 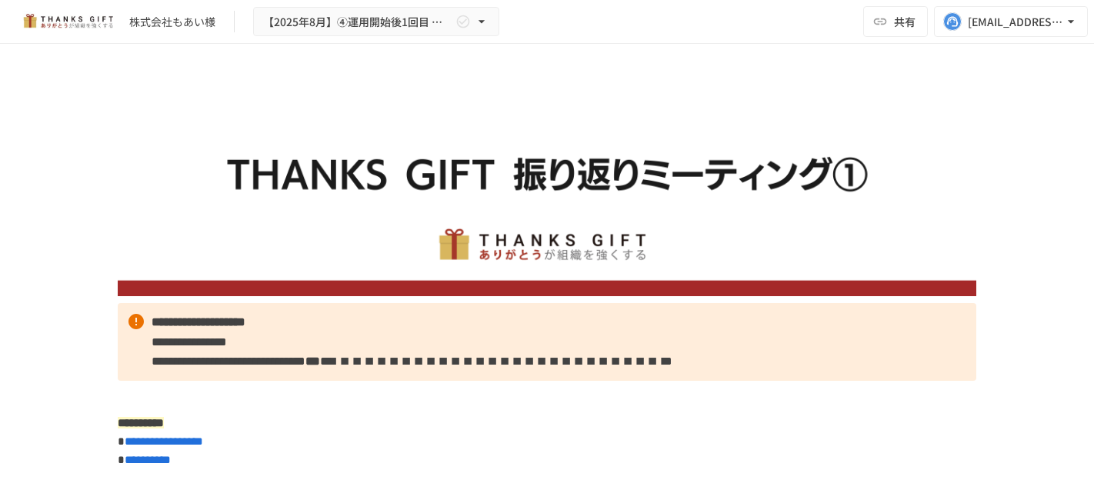 I want to click on button: 【2025年8月】④運用開始後1回目 振り返りMTG, so click(x=376, y=22).